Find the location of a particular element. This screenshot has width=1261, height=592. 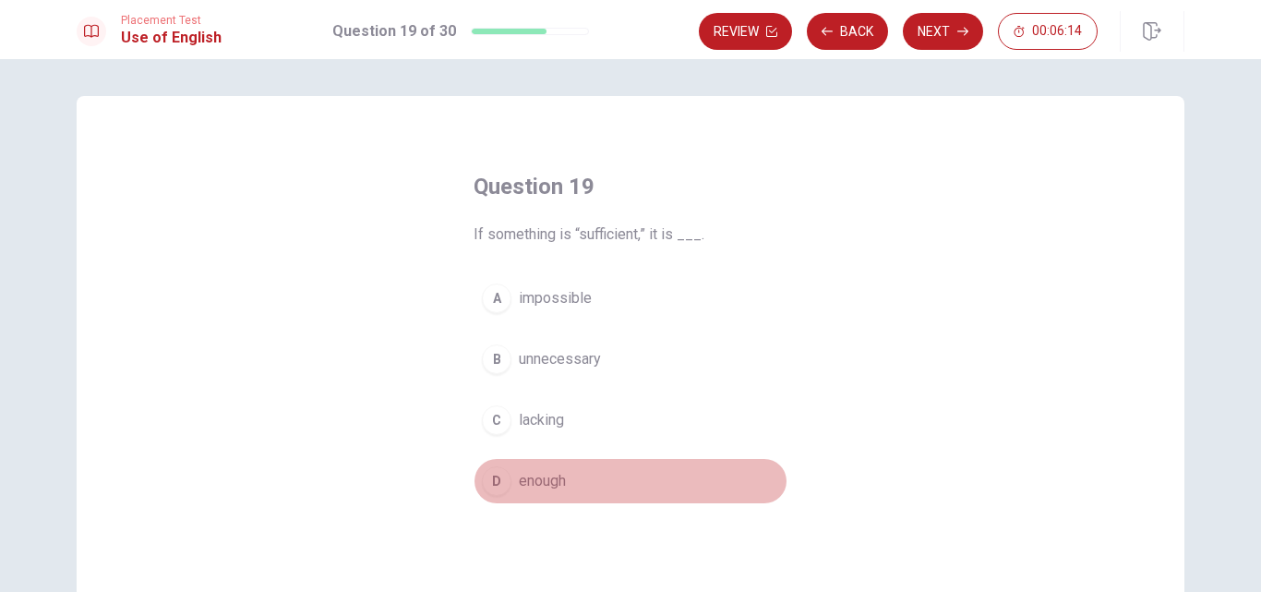

h4: Question 19 is located at coordinates (630, 186).